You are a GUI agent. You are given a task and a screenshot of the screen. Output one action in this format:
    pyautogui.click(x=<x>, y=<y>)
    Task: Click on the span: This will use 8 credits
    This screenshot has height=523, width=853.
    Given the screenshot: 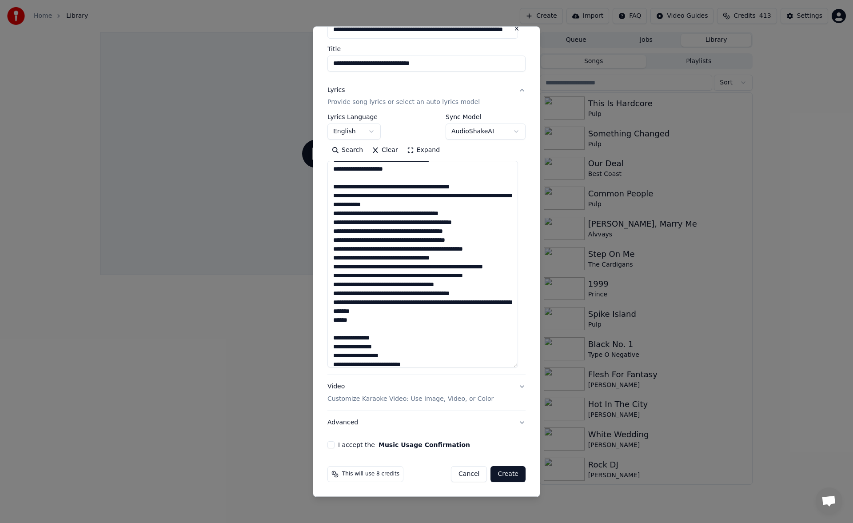 What is the action you would take?
    pyautogui.click(x=370, y=474)
    